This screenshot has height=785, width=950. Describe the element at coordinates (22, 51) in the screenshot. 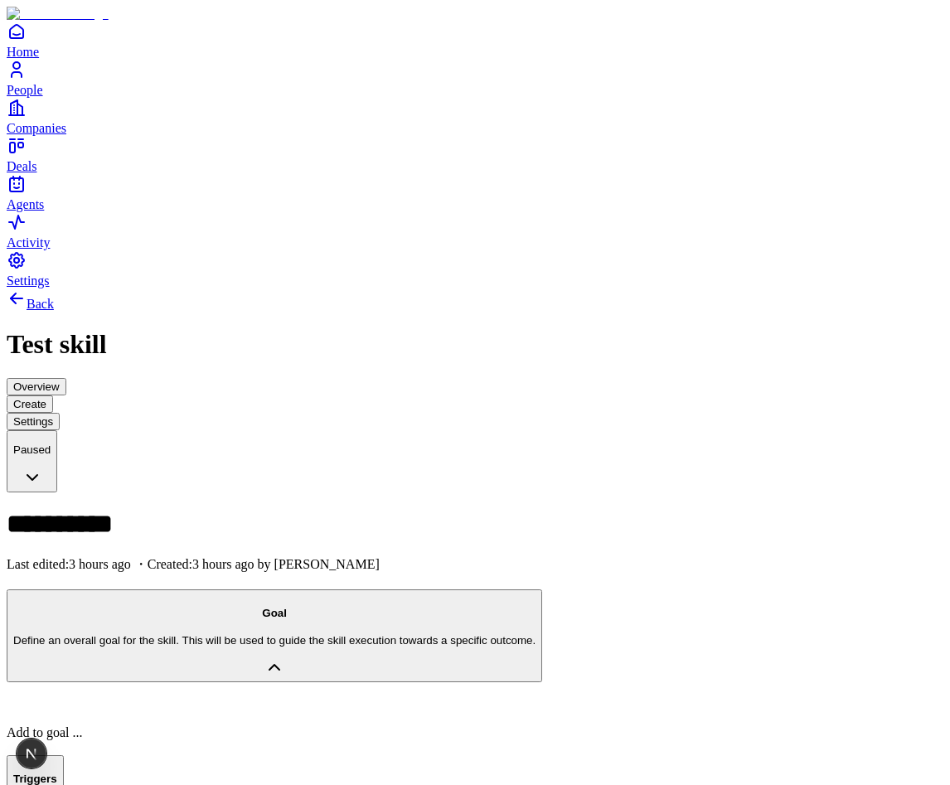

I see `span: Home` at that location.